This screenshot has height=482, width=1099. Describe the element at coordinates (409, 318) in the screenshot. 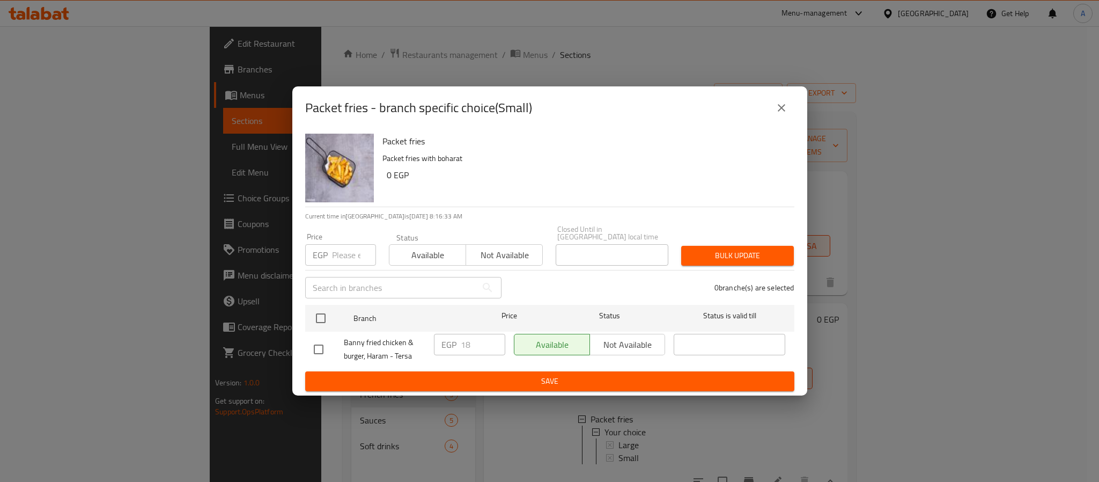

I see `span: Branch` at that location.